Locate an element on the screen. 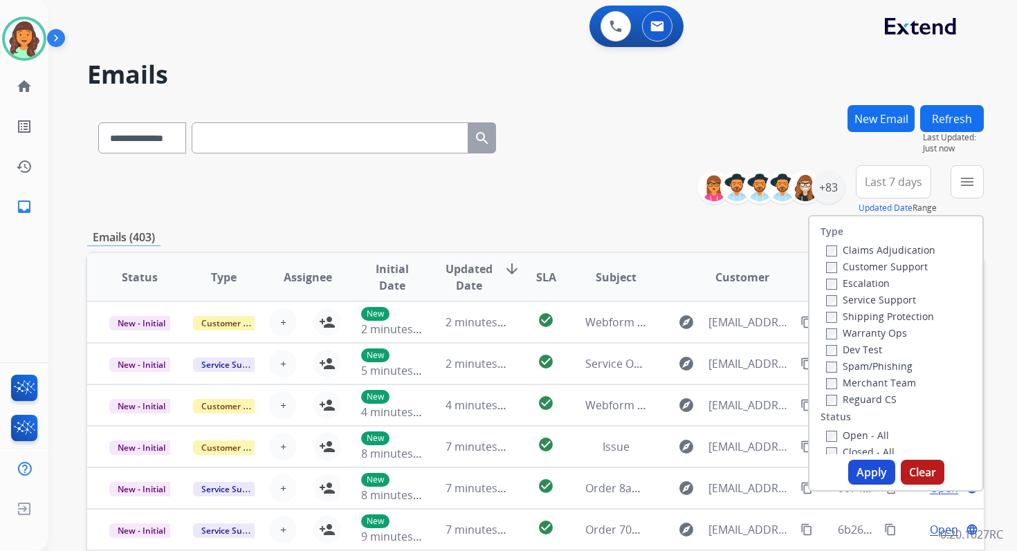 The image size is (1017, 551). span: Issue is located at coordinates (616, 447).